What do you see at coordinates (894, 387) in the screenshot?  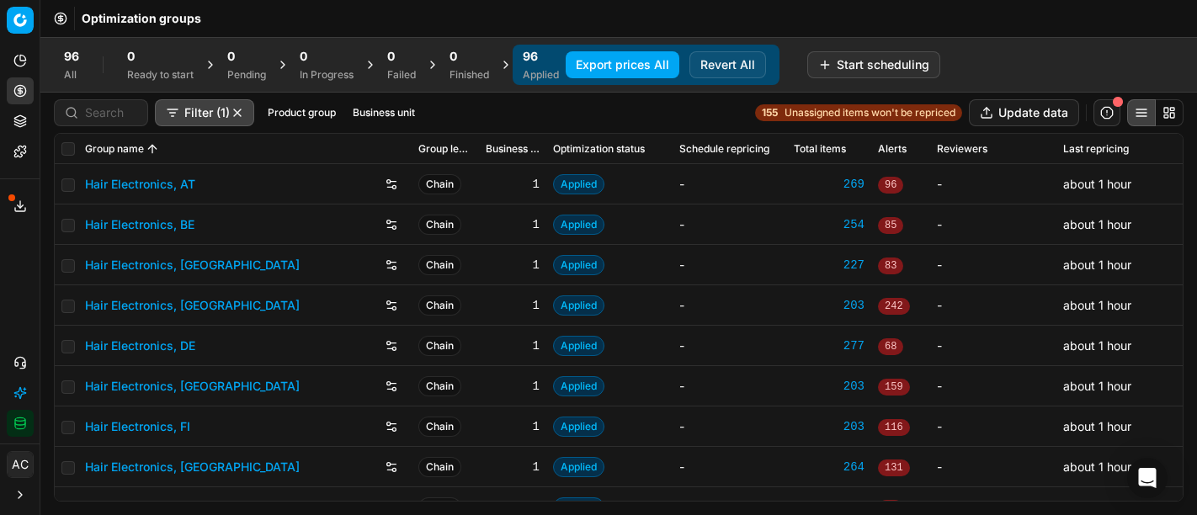 I see `span: 159` at bounding box center [894, 387].